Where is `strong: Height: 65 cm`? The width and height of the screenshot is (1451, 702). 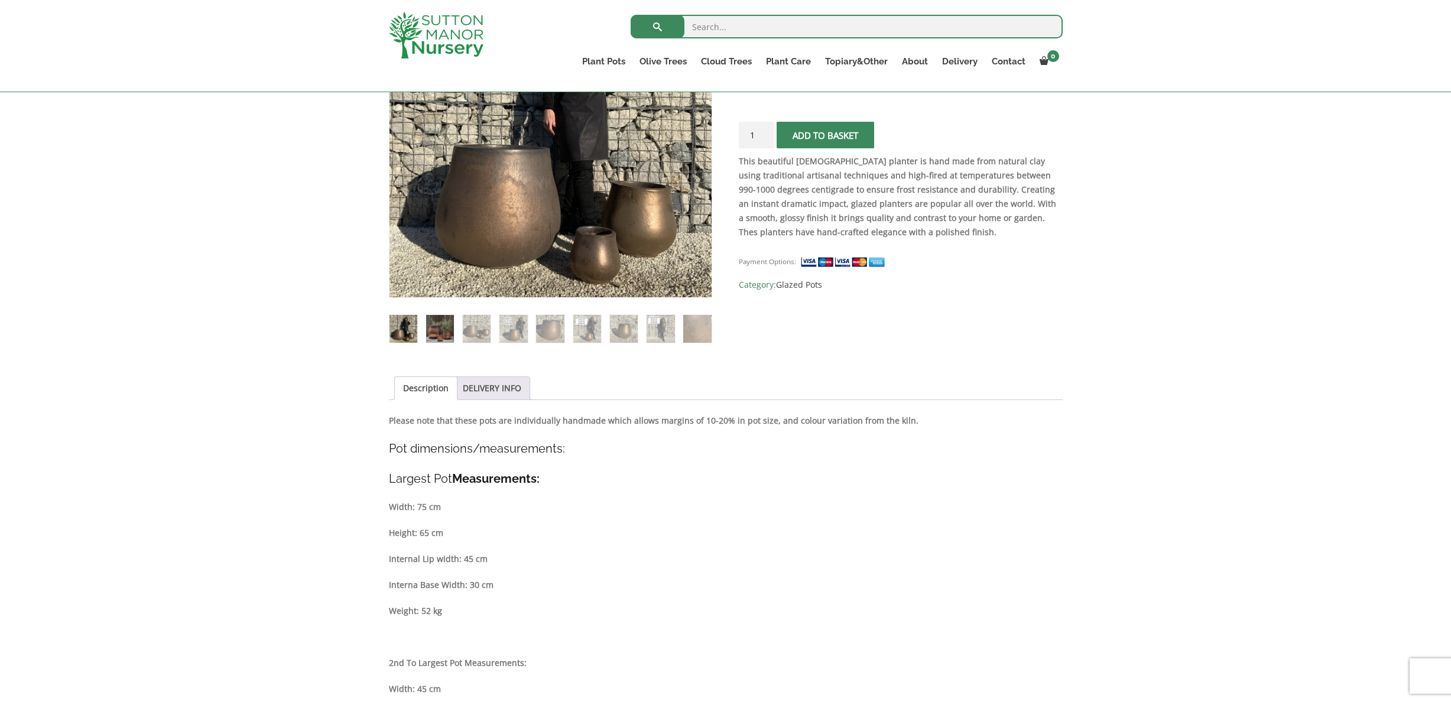 strong: Height: 65 cm is located at coordinates (416, 532).